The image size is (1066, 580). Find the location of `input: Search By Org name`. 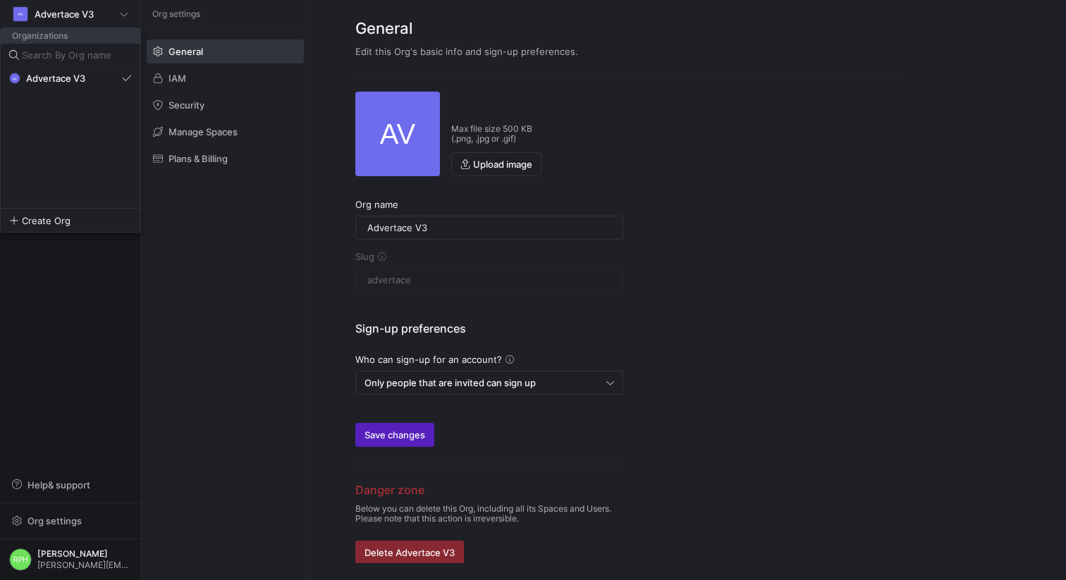

input: Search By Org name is located at coordinates (77, 55).